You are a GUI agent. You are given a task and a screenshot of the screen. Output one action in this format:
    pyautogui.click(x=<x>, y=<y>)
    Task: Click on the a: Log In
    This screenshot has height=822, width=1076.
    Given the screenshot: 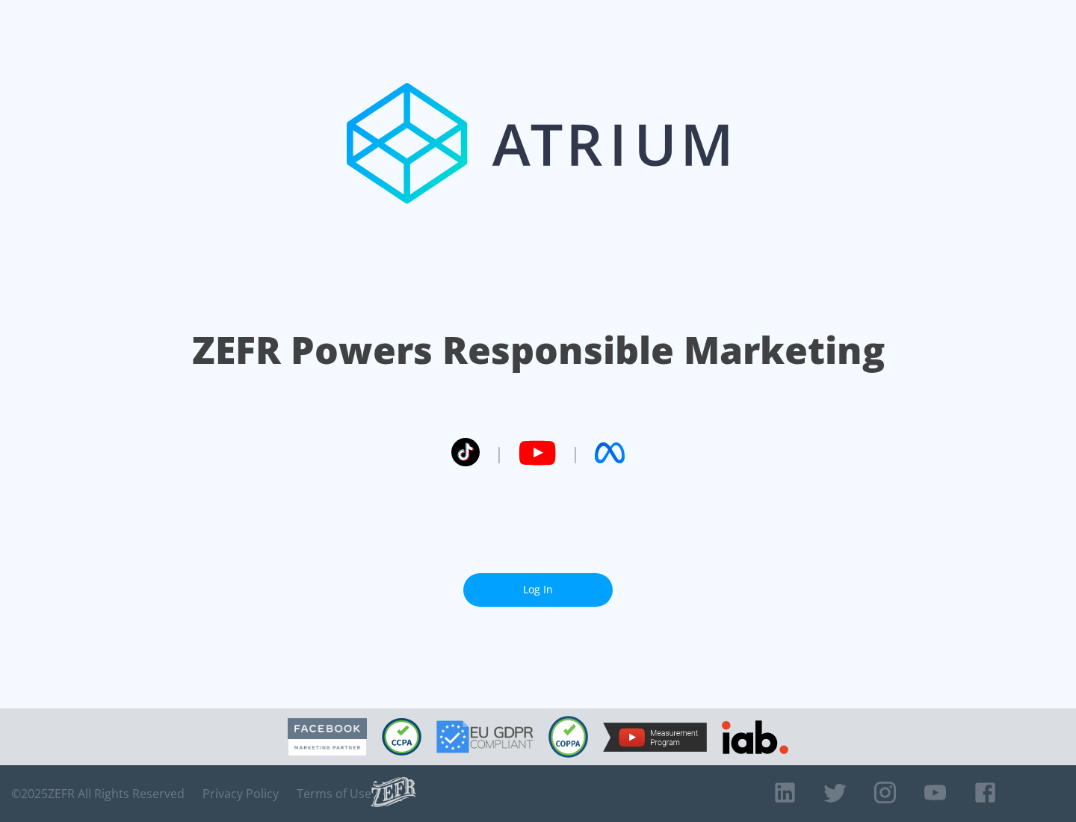 What is the action you would take?
    pyautogui.click(x=538, y=589)
    